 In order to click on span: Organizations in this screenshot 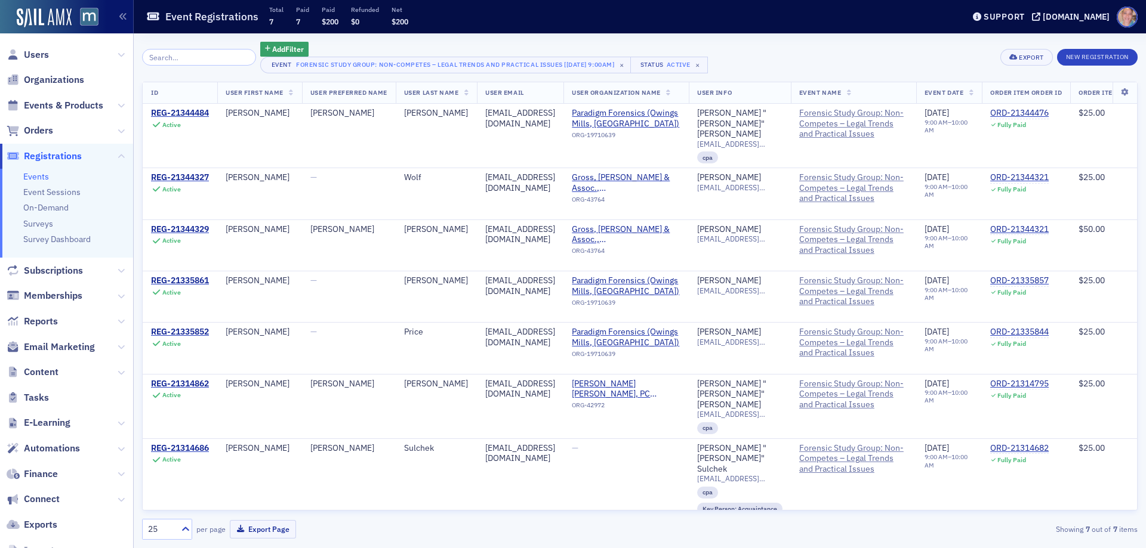, I will do `click(54, 80)`.